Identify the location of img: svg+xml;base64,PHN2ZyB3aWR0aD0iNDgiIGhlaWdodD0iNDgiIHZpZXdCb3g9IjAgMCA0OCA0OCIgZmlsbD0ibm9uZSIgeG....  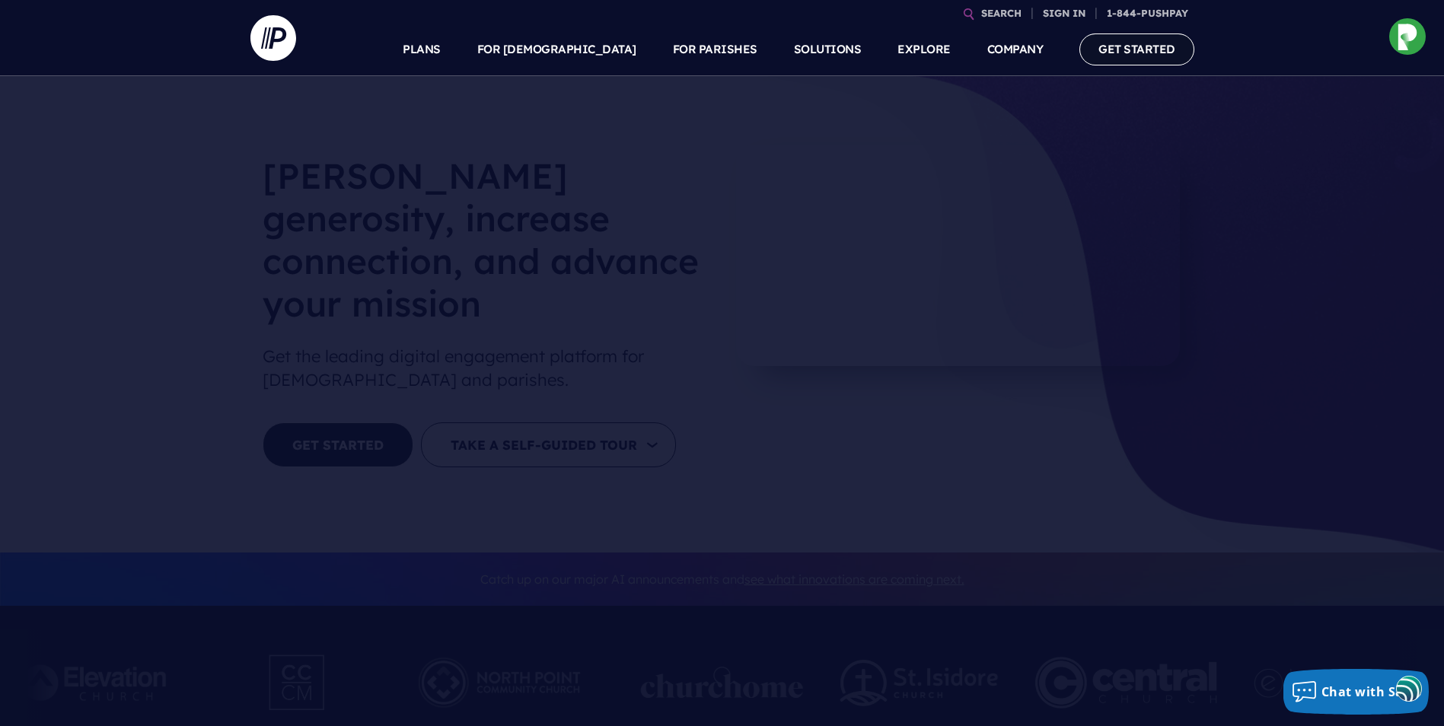
(1409, 689).